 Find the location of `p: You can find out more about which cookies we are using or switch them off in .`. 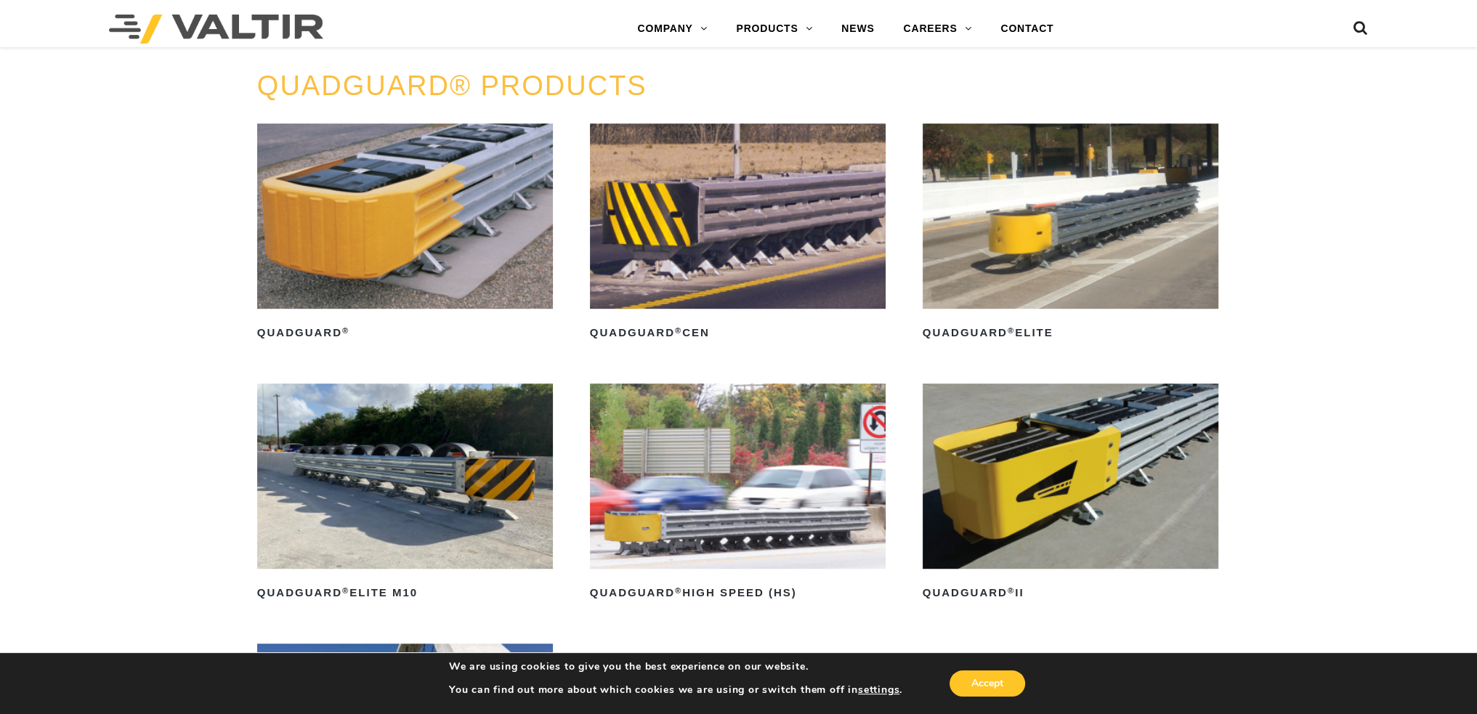

p: You can find out more about which cookies we are using or switch them off in . is located at coordinates (676, 690).